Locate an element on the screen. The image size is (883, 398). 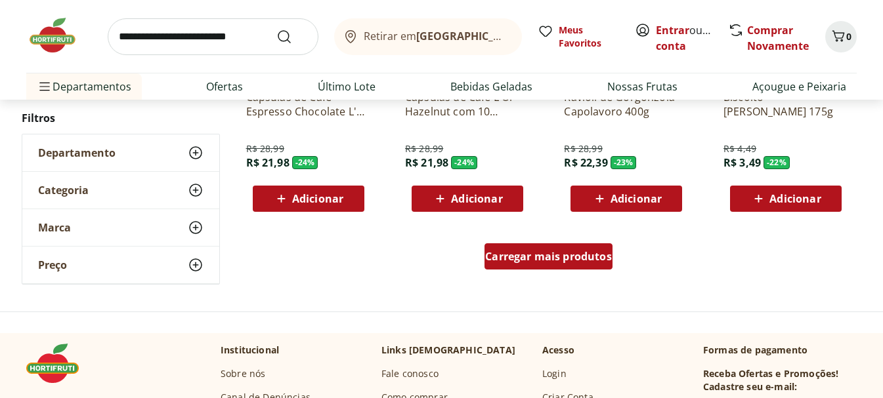
span: Retirar em is located at coordinates (436, 36).